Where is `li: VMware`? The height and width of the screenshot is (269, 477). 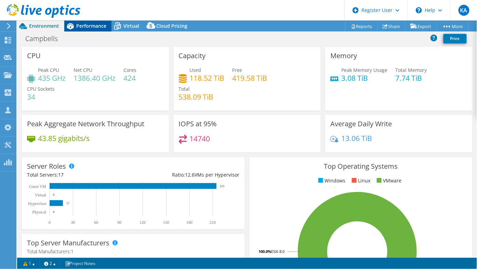 li: VMware is located at coordinates (389, 181).